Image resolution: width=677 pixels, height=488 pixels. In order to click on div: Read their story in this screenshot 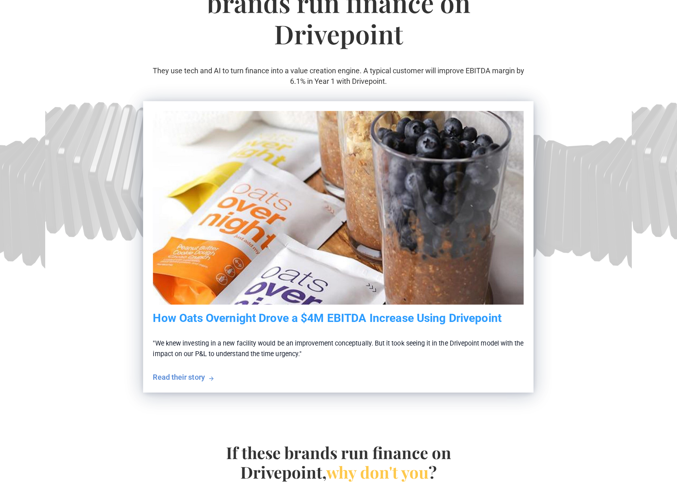, I will do `click(179, 377)`.